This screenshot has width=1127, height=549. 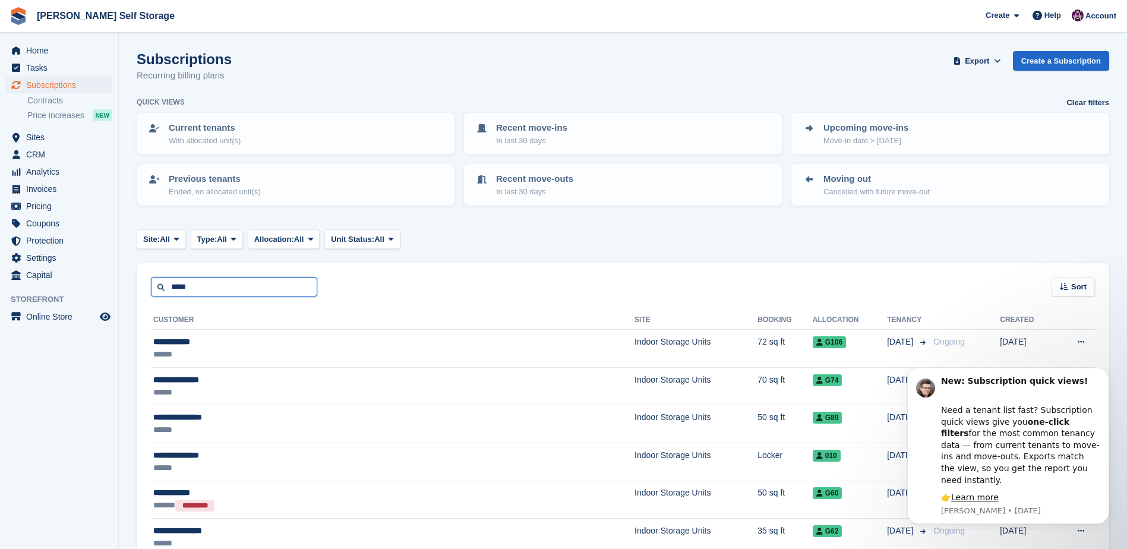 What do you see at coordinates (1062, 61) in the screenshot?
I see `a: Create a Subscription` at bounding box center [1062, 61].